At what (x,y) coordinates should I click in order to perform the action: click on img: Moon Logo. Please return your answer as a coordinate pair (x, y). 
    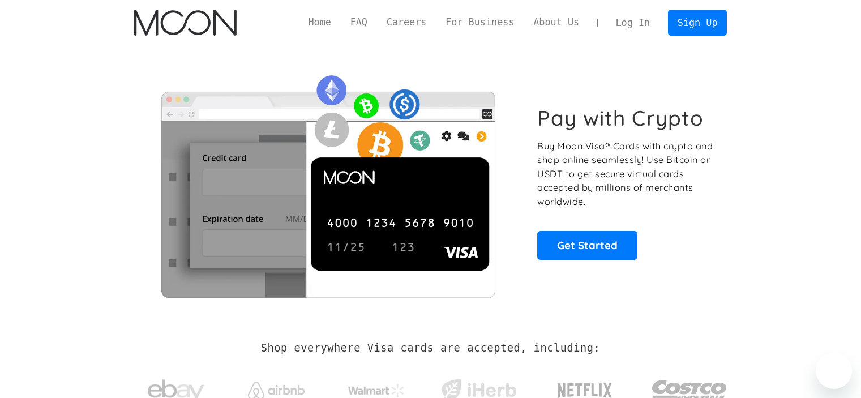
    Looking at the image, I should click on (185, 23).